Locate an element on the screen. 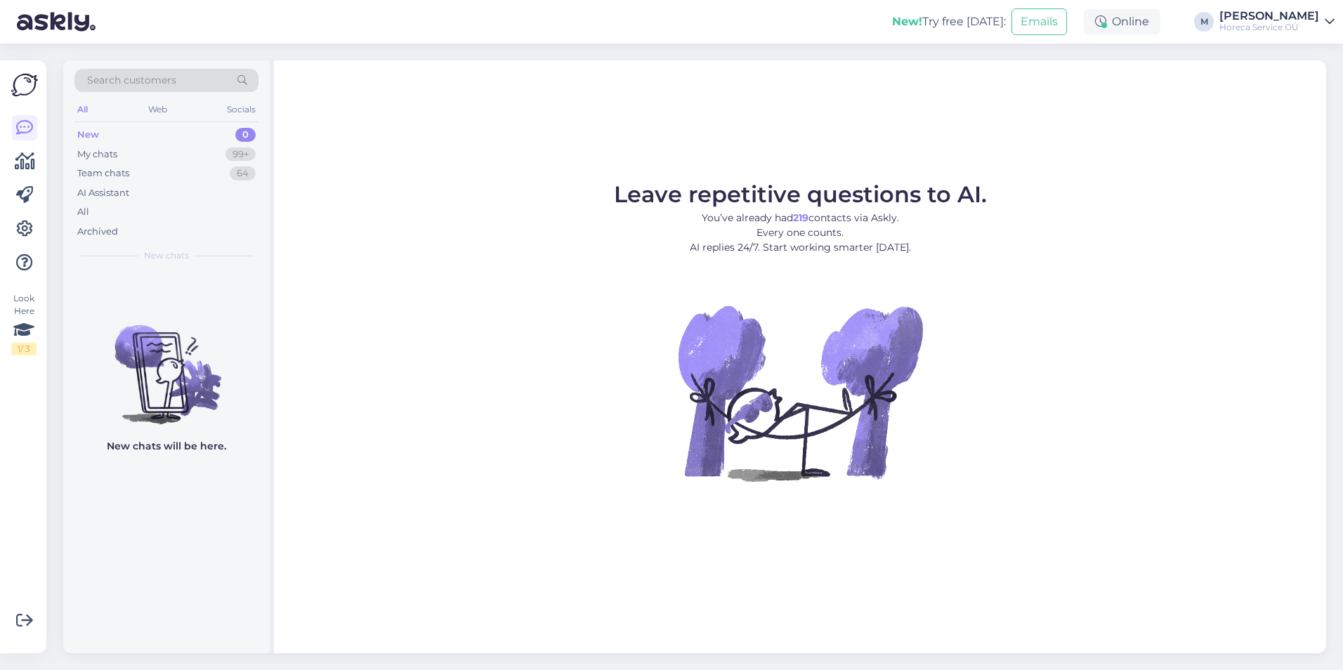  button: Emails is located at coordinates (1039, 22).